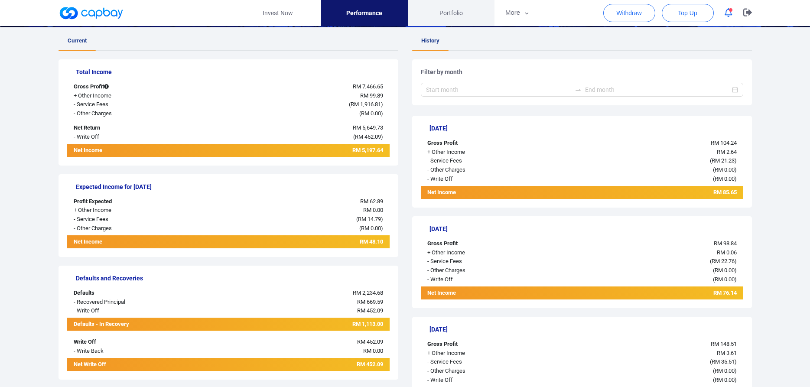 Image resolution: width=810 pixels, height=387 pixels. Describe the element at coordinates (578, 90) in the screenshot. I see `span: to` at that location.